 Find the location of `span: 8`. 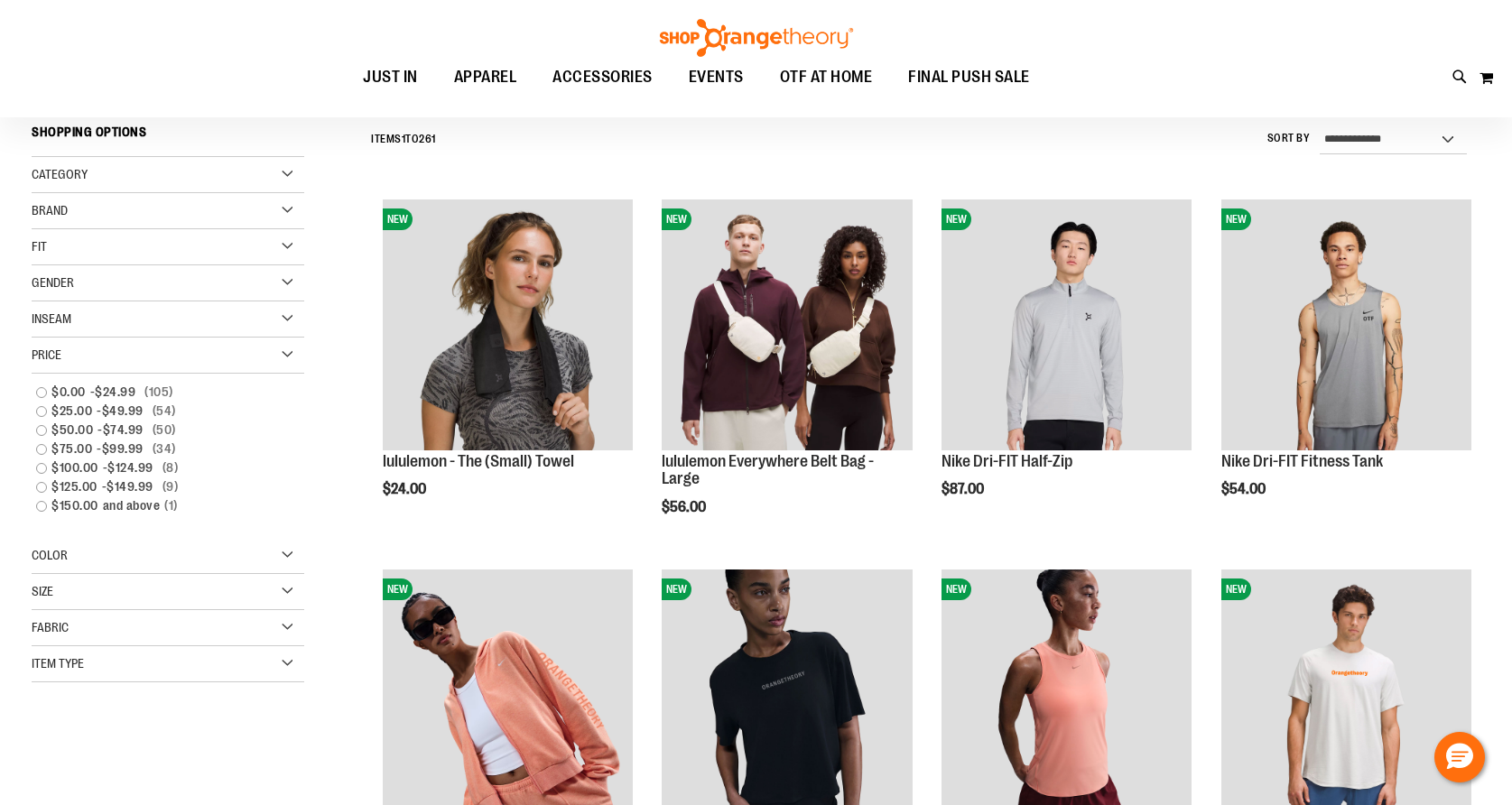

span: 8 is located at coordinates (170, 468).